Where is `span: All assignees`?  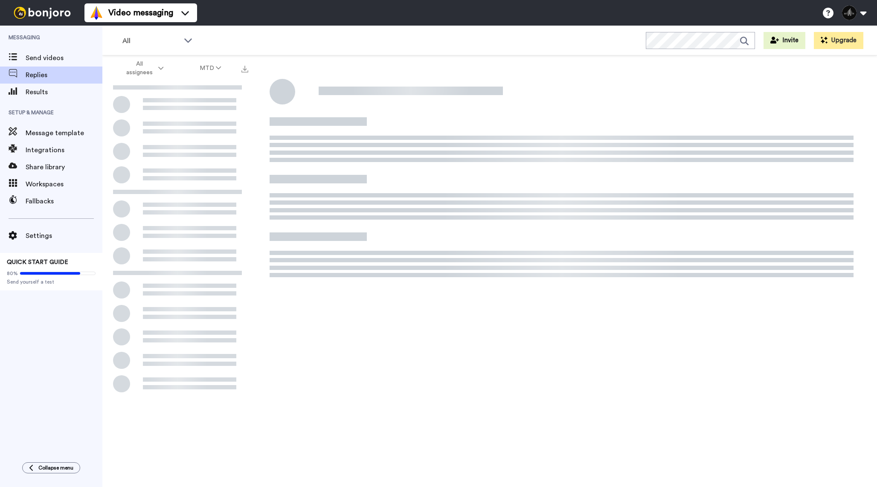 span: All assignees is located at coordinates (139, 68).